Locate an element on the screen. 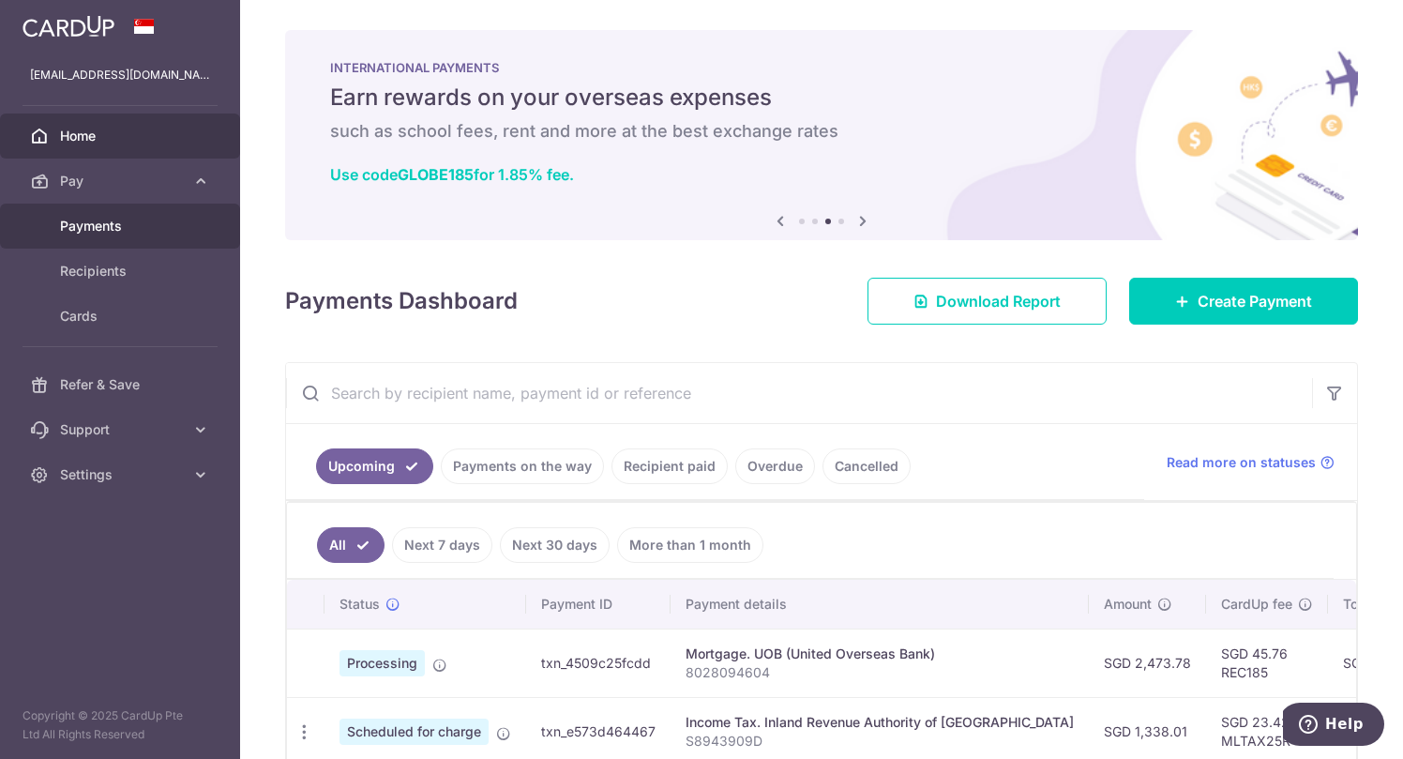 Image resolution: width=1403 pixels, height=759 pixels. span: Read more on statuses is located at coordinates (1240, 462).